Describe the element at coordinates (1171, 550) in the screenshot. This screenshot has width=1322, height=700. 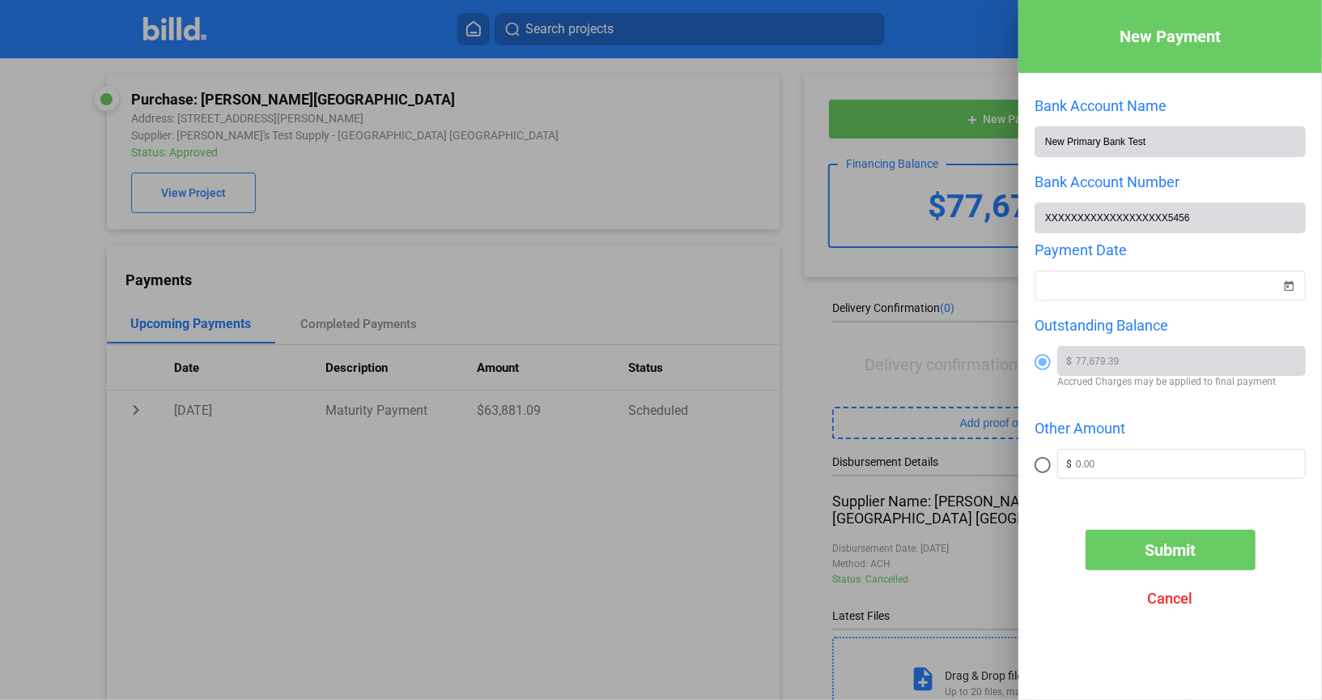
I see `button: Submit` at that location.